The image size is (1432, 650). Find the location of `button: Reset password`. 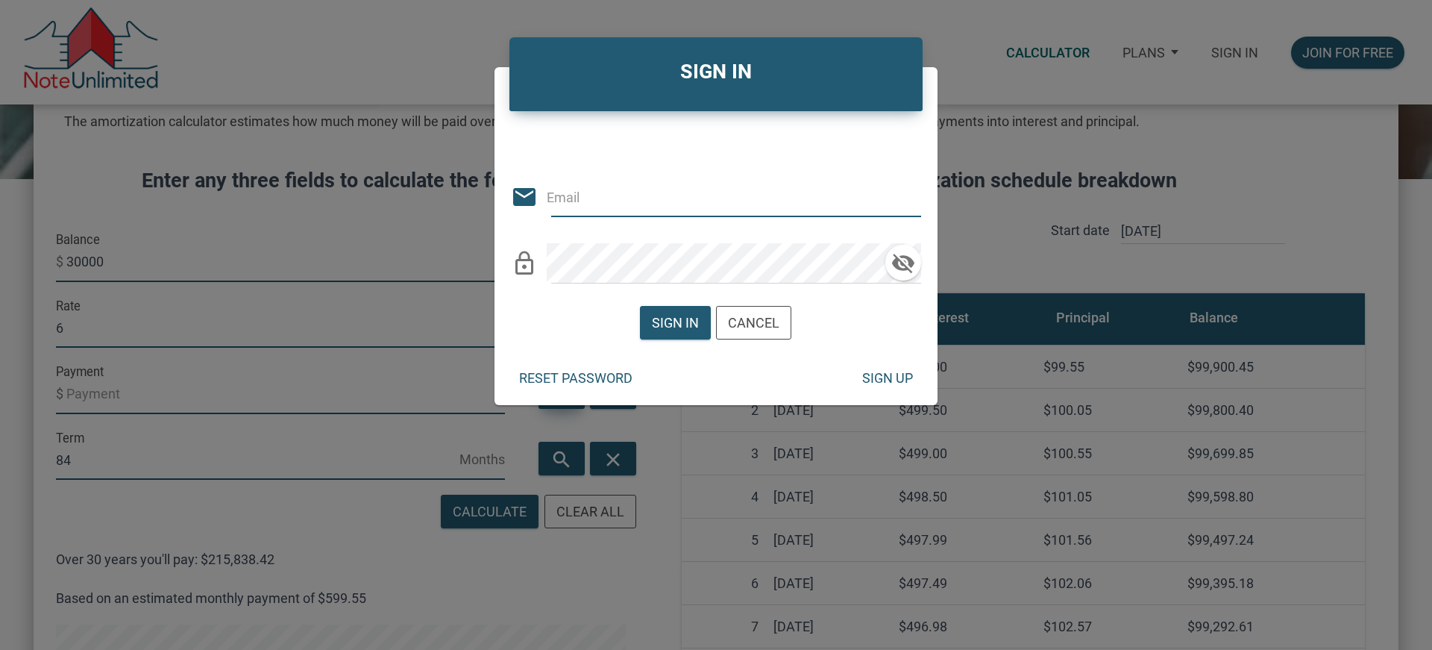

button: Reset password is located at coordinates (576, 377).